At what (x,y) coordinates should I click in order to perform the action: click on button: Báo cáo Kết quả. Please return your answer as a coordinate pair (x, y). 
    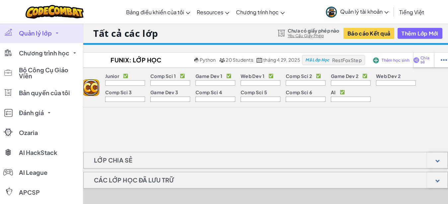
    Looking at the image, I should click on (369, 33).